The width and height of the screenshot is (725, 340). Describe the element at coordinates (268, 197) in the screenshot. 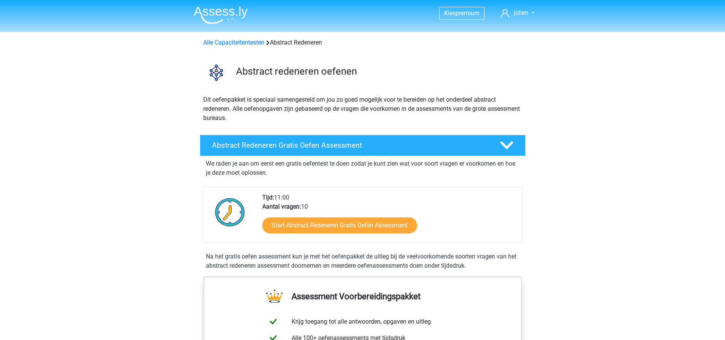

I see `b: Tijd:` at that location.